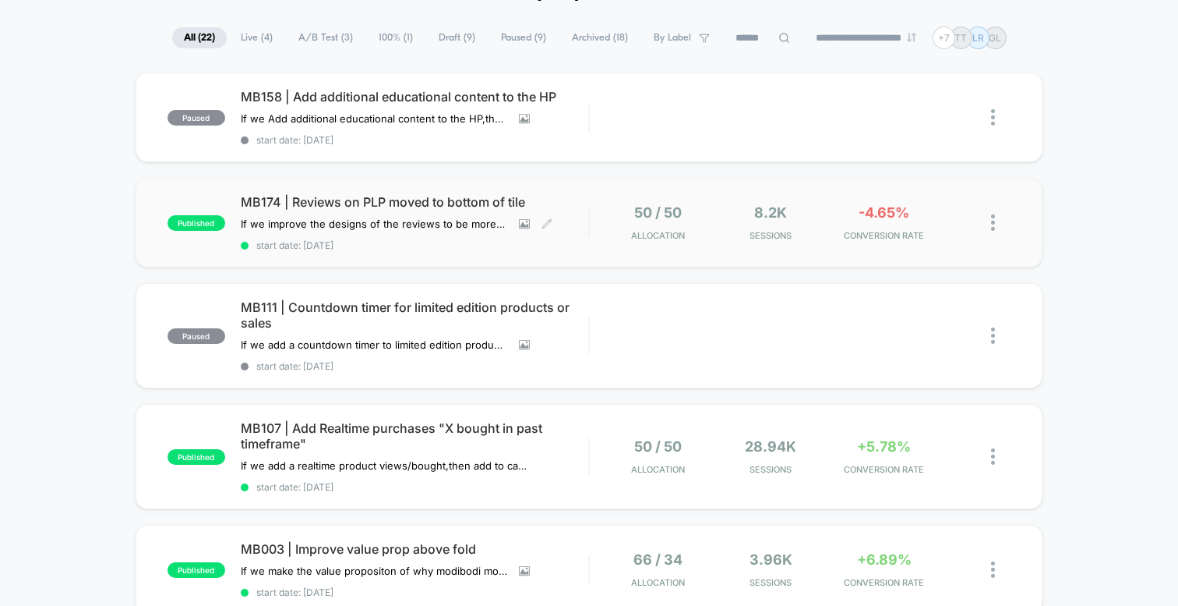 The image size is (1178, 606). Describe the element at coordinates (374, 344) in the screenshot. I see `span: If we add a countdown timer to limited edition products or sale items,then Add to Carts will incr...` at that location.